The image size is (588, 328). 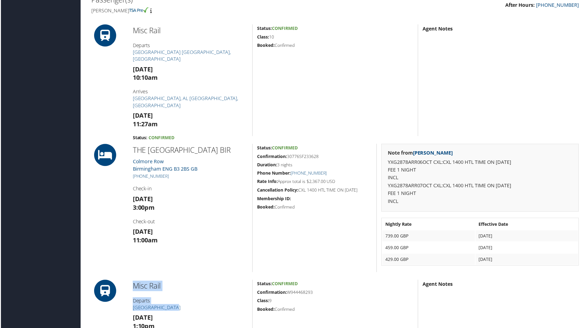 What do you see at coordinates (528, 225) in the screenshot?
I see `th: Effective Date` at bounding box center [528, 225].